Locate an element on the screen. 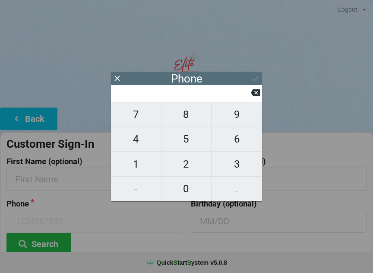  button: 5 is located at coordinates (186, 139).